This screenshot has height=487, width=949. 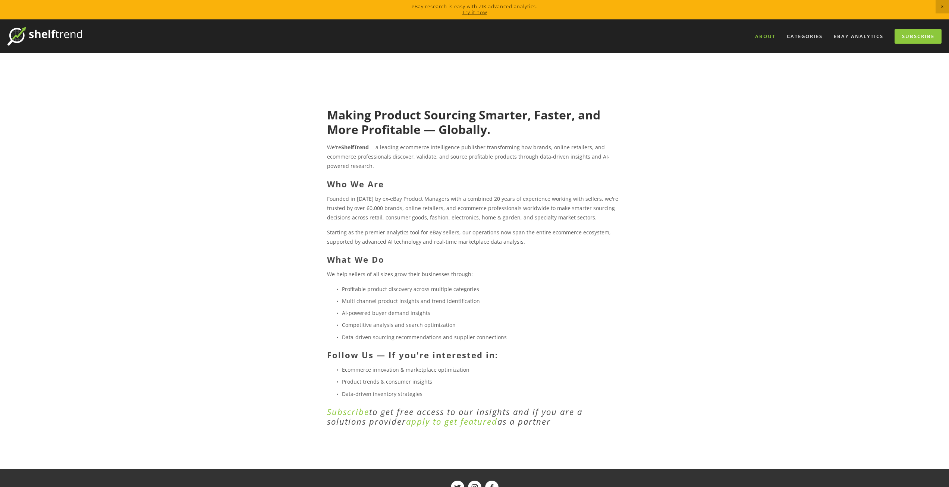 I want to click on p: Profitable product discovery across multiple categories, so click(x=482, y=289).